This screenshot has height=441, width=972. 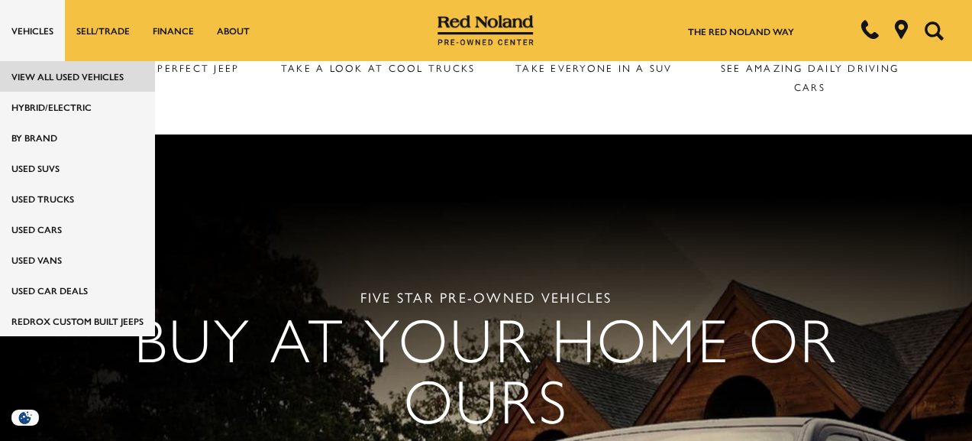 What do you see at coordinates (486, 296) in the screenshot?
I see `div: Five Star Pre-Owned Vehicles` at bounding box center [486, 296].